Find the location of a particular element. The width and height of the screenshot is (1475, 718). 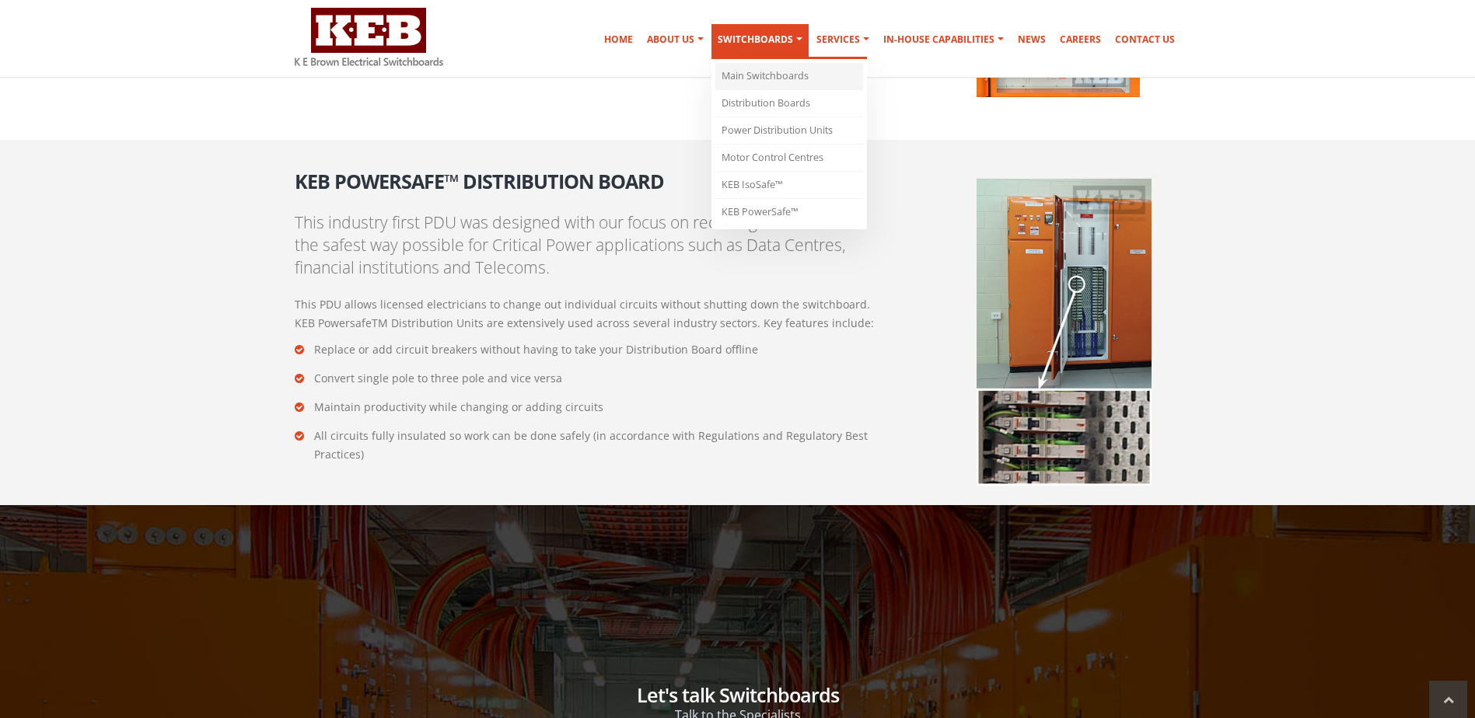

h2: KEB PowerSafe™ Distribution Board is located at coordinates (586, 176).